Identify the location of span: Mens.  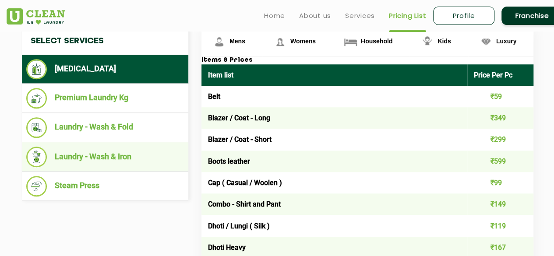
(237, 41).